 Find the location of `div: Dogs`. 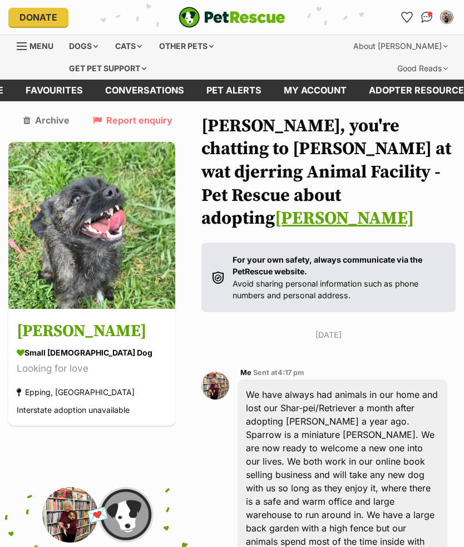

div: Dogs is located at coordinates (83, 46).